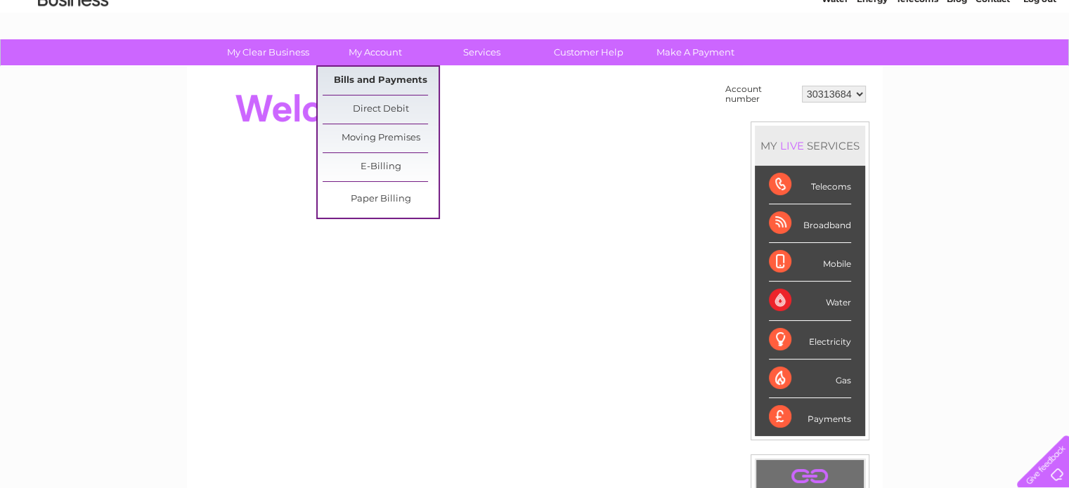 The height and width of the screenshot is (488, 1069). What do you see at coordinates (481, 52) in the screenshot?
I see `a: Services` at bounding box center [481, 52].